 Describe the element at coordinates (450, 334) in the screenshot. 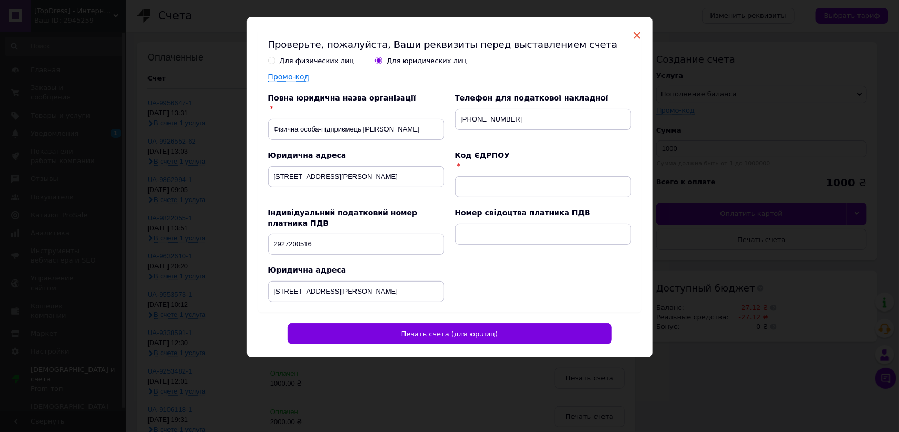

I see `span: Печать счета (для юр.лиц)` at that location.